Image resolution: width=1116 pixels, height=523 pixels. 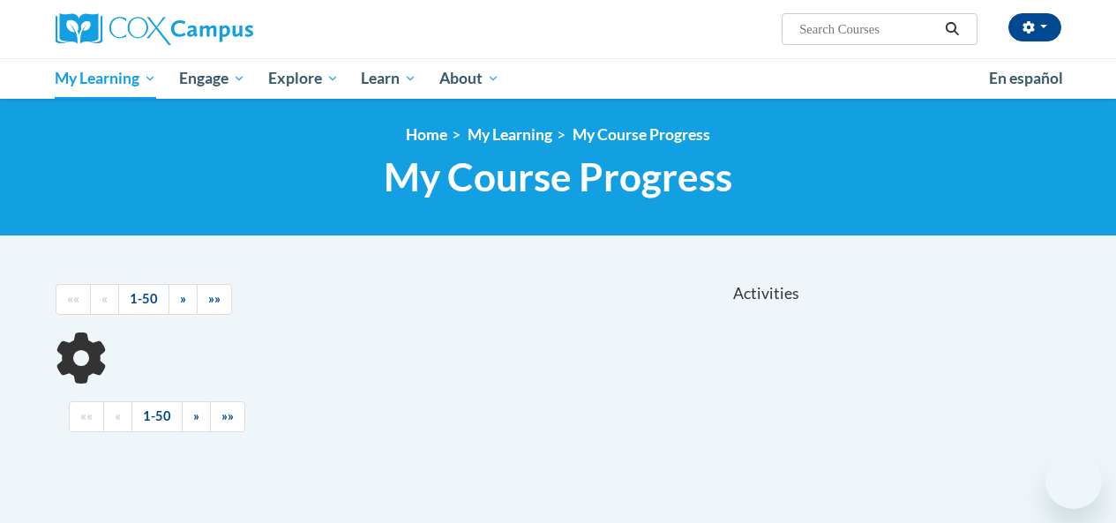 What do you see at coordinates (641, 134) in the screenshot?
I see `a: My Course Progress` at bounding box center [641, 134].